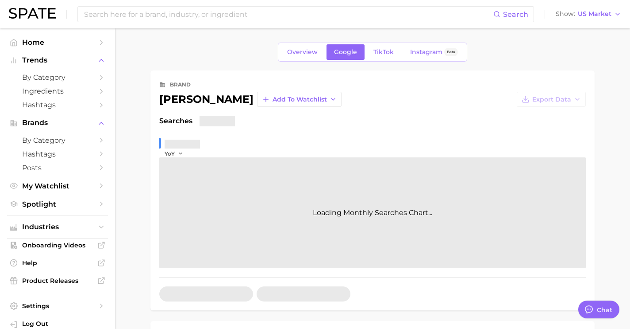 This screenshot has height=329, width=630. I want to click on span: Posts, so click(58, 167).